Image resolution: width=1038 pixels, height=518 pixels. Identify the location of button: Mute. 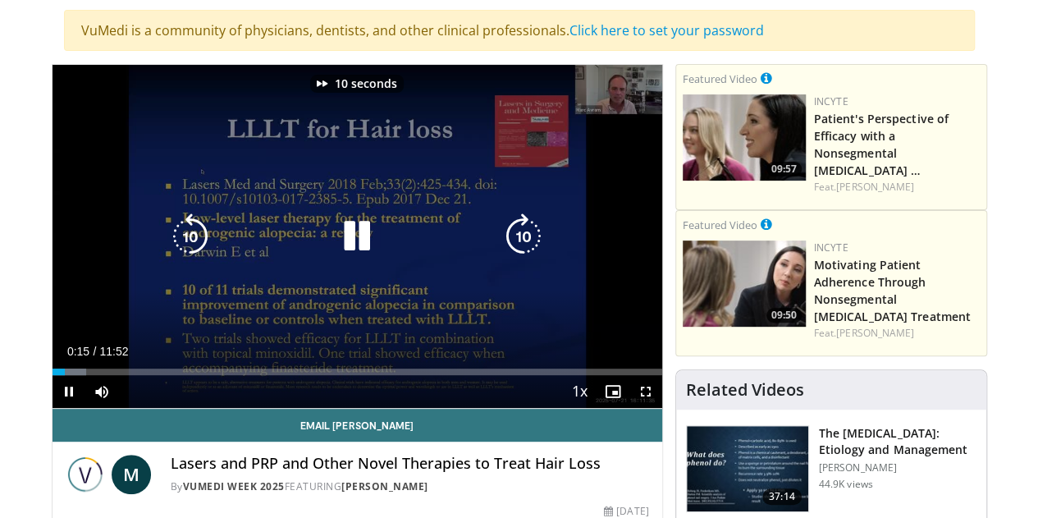
(102, 391).